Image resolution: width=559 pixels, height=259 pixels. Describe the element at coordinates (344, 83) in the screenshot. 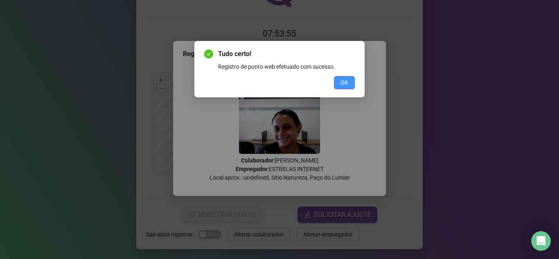

I see `span: OK` at that location.